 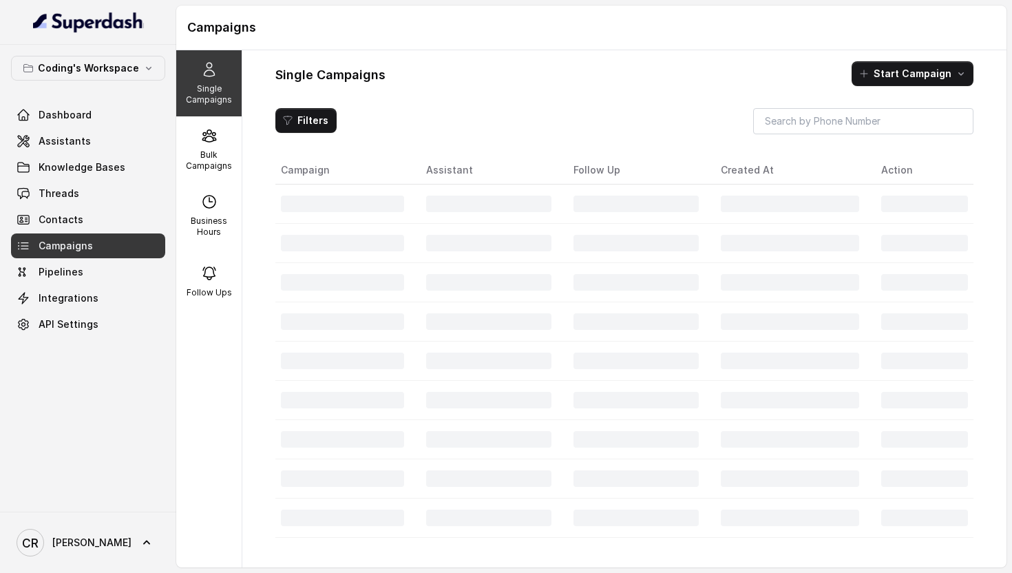 What do you see at coordinates (592, 28) in the screenshot?
I see `h1: Campaigns` at bounding box center [592, 28].